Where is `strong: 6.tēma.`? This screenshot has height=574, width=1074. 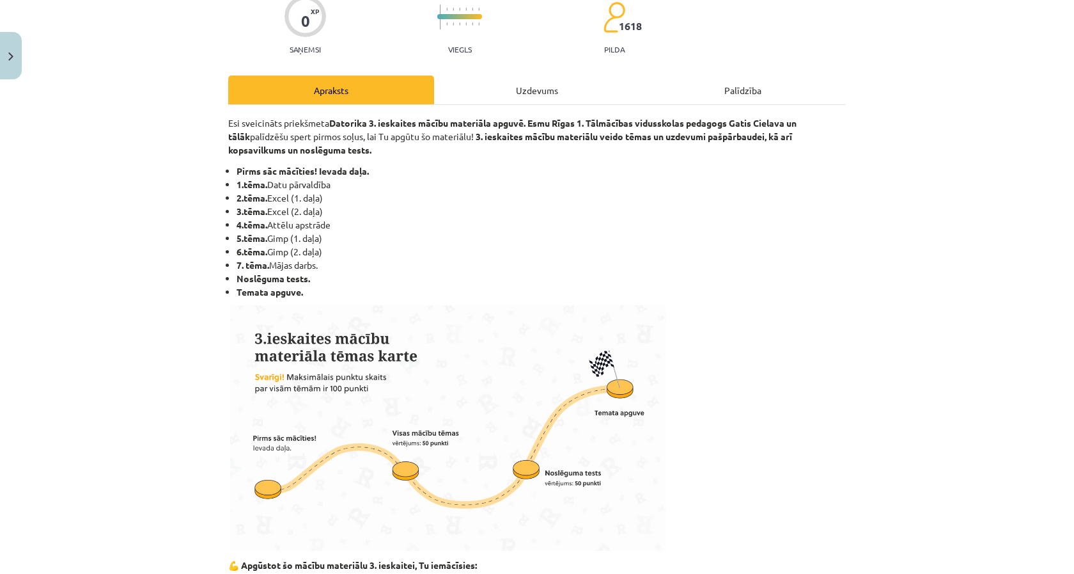 strong: 6.tēma. is located at coordinates (252, 251).